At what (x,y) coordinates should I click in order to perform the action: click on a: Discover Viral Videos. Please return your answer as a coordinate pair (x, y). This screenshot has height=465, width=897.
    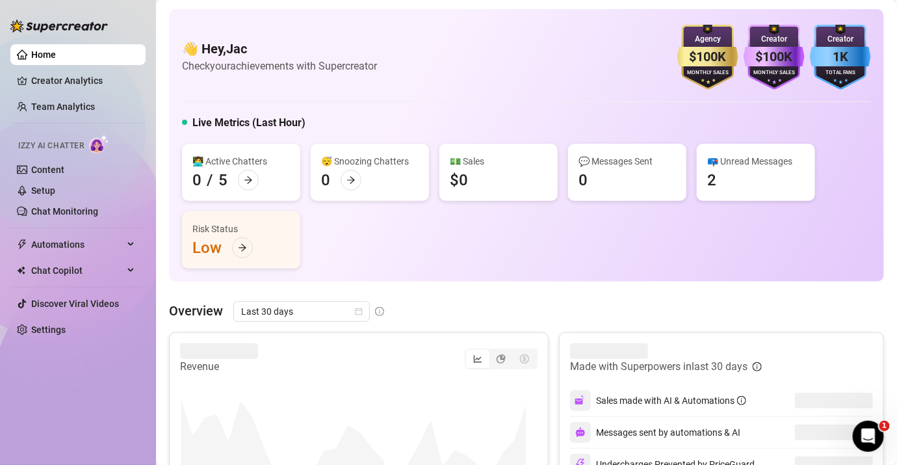
    Looking at the image, I should click on (75, 304).